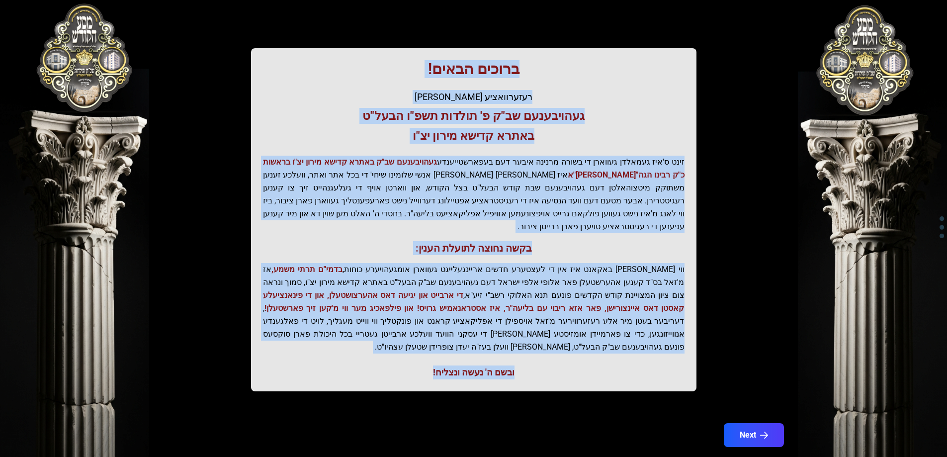  What do you see at coordinates (474, 69) in the screenshot?
I see `h1: ברוכים הבאים!` at bounding box center [474, 69].